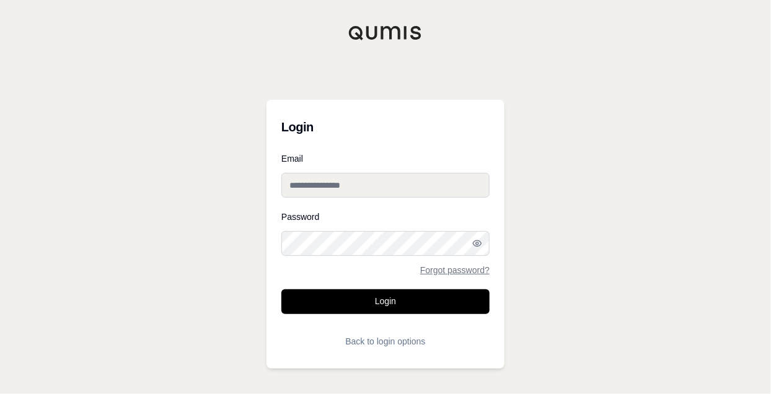 The image size is (771, 394). I want to click on img: Qumis, so click(385, 33).